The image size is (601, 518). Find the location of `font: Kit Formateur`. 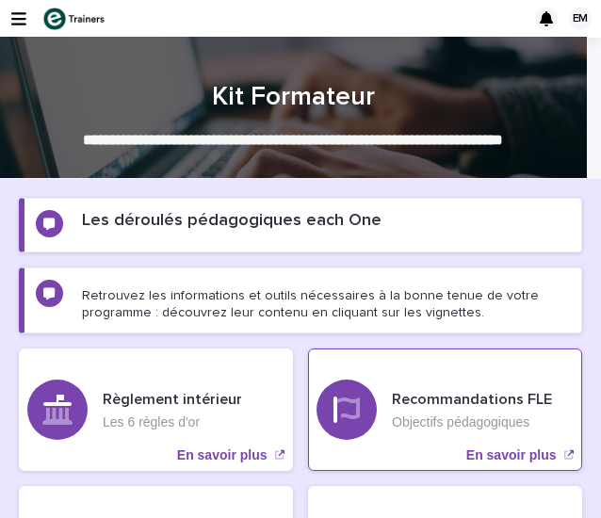

font: Kit Formateur is located at coordinates (293, 97).